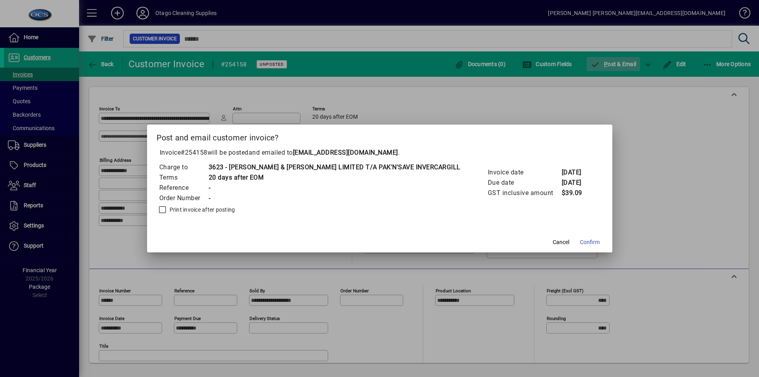  What do you see at coordinates (524, 193) in the screenshot?
I see `td: GST inclusive amount` at bounding box center [524, 193].